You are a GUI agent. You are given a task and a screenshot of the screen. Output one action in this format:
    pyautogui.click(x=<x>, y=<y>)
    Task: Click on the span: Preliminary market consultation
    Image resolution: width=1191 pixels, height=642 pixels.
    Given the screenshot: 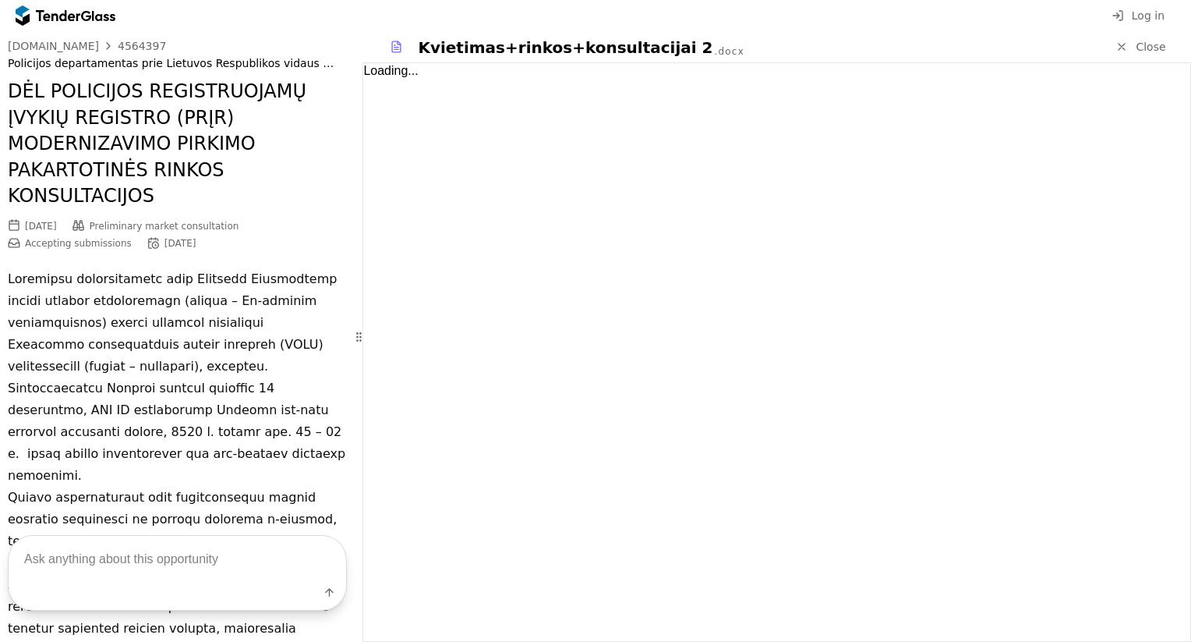 What is the action you would take?
    pyautogui.click(x=165, y=226)
    